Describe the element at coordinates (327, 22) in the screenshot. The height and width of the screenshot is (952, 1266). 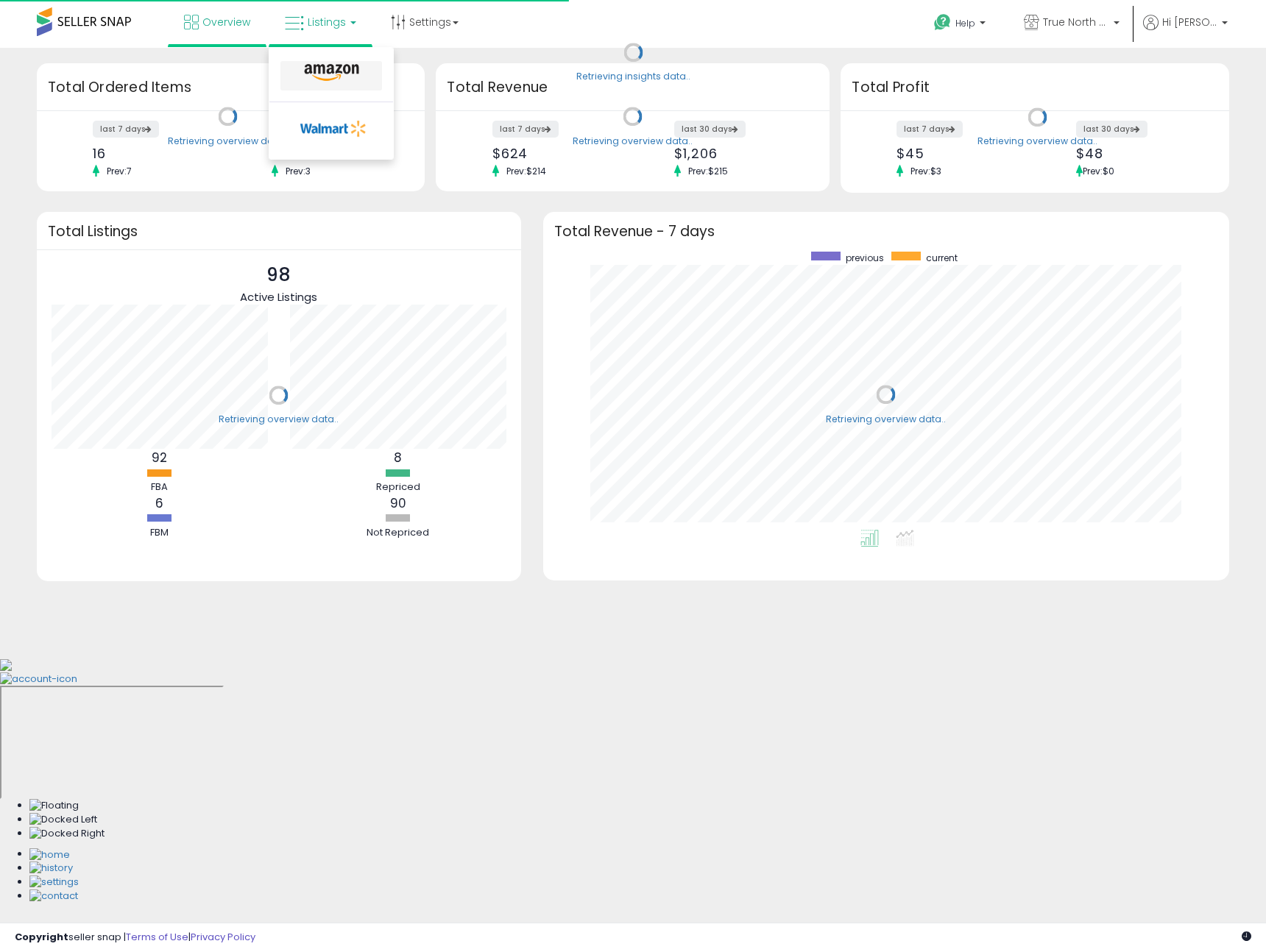
I see `span: Listings` at that location.